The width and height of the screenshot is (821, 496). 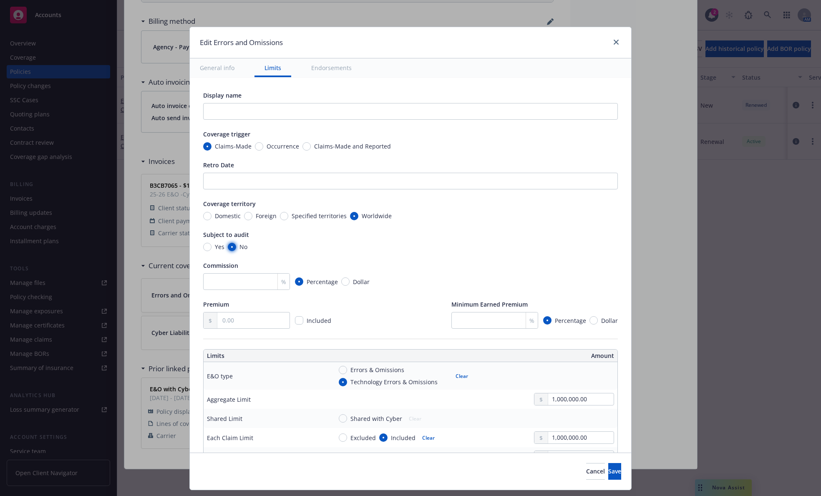 What do you see at coordinates (394, 382) in the screenshot?
I see `span: Technology Errors & Omissions` at bounding box center [394, 382].